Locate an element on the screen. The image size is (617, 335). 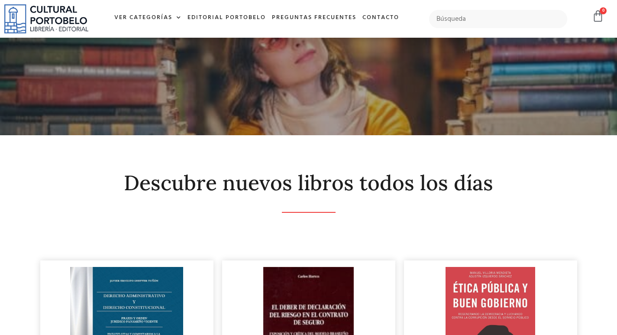
a: Preguntas frecuentes is located at coordinates (314, 18).